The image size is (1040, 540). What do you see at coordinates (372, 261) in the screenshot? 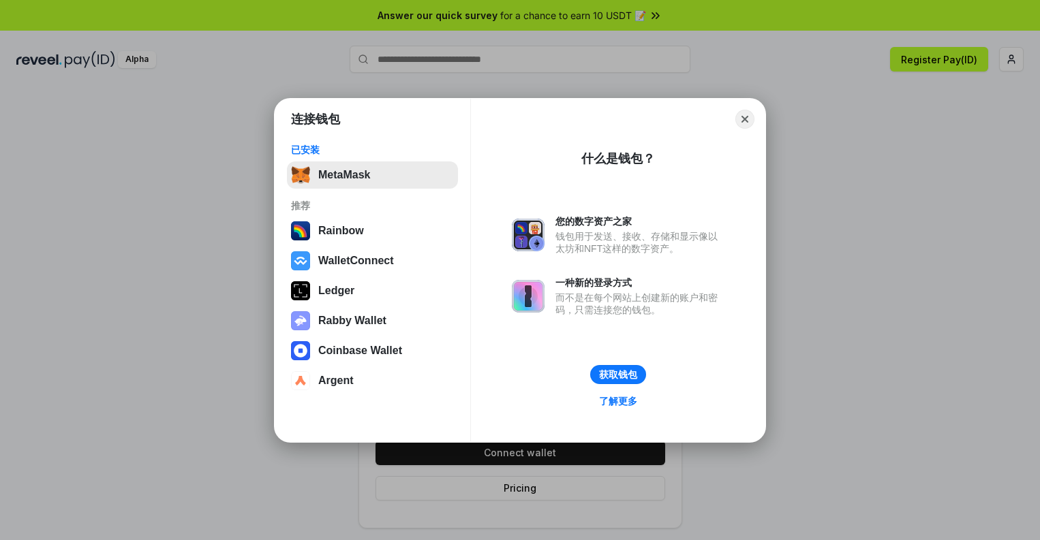
I see `button: WalletConnect` at bounding box center [372, 261].